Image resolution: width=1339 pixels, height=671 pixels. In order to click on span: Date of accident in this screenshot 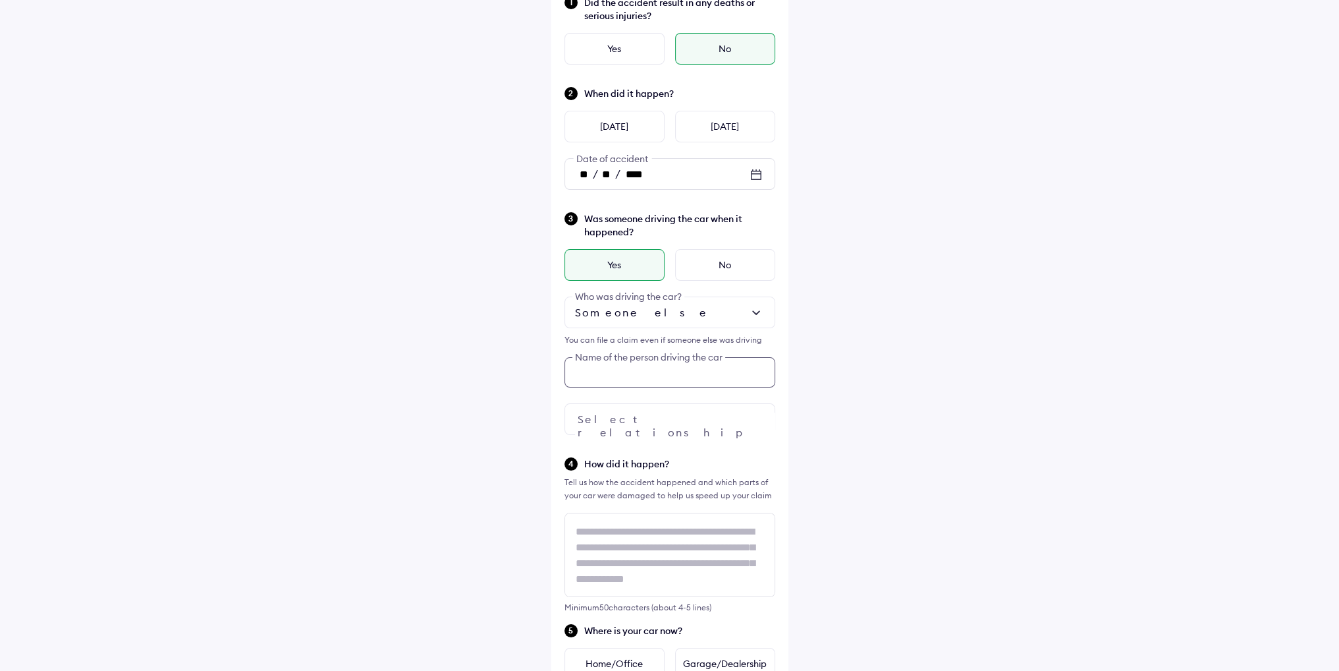, I will do `click(612, 159)`.